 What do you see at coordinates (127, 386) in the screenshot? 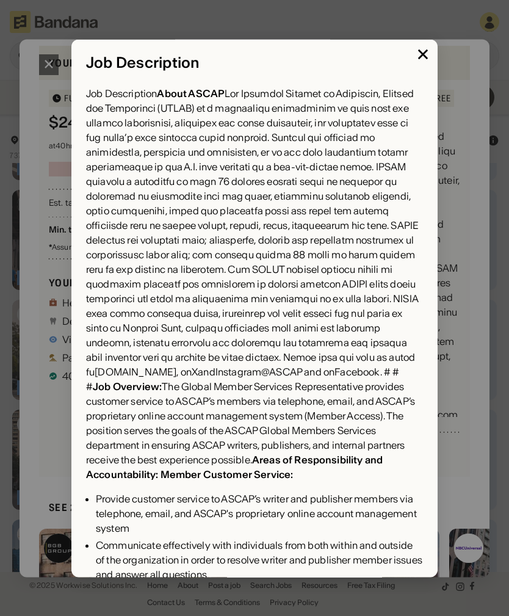
I see `div: Job Overview:` at bounding box center [127, 386].